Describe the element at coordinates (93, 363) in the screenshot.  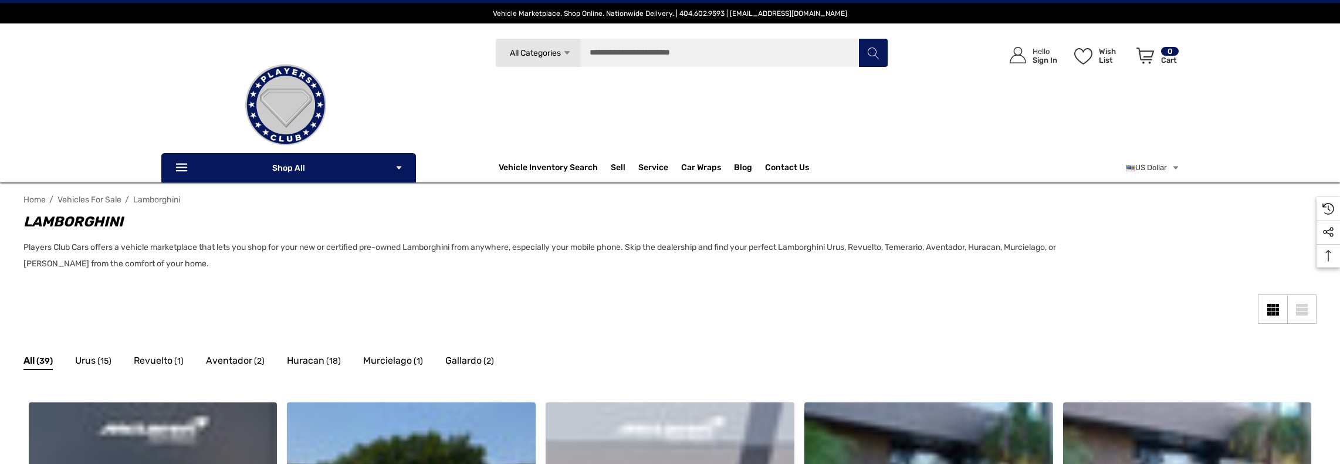
I see `a: Button Go To Sub Category Urus` at that location.